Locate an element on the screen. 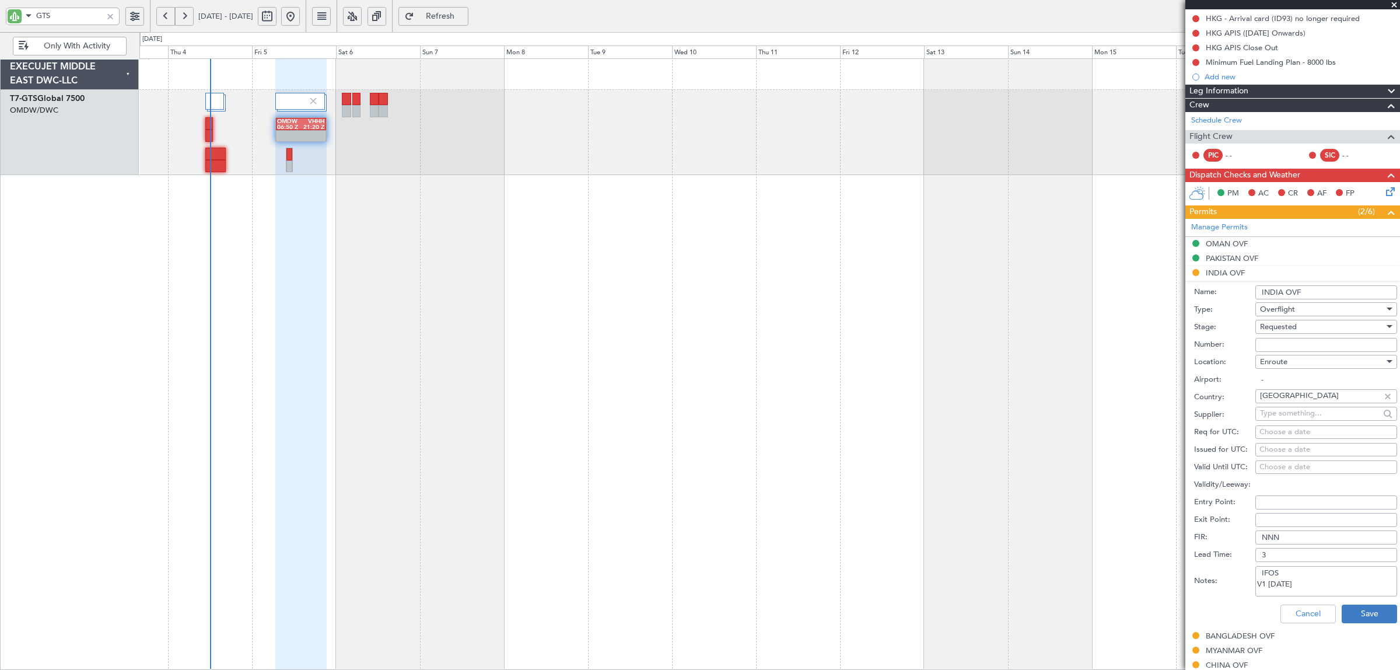 The width and height of the screenshot is (1400, 670). span: Requested is located at coordinates (1278, 327).